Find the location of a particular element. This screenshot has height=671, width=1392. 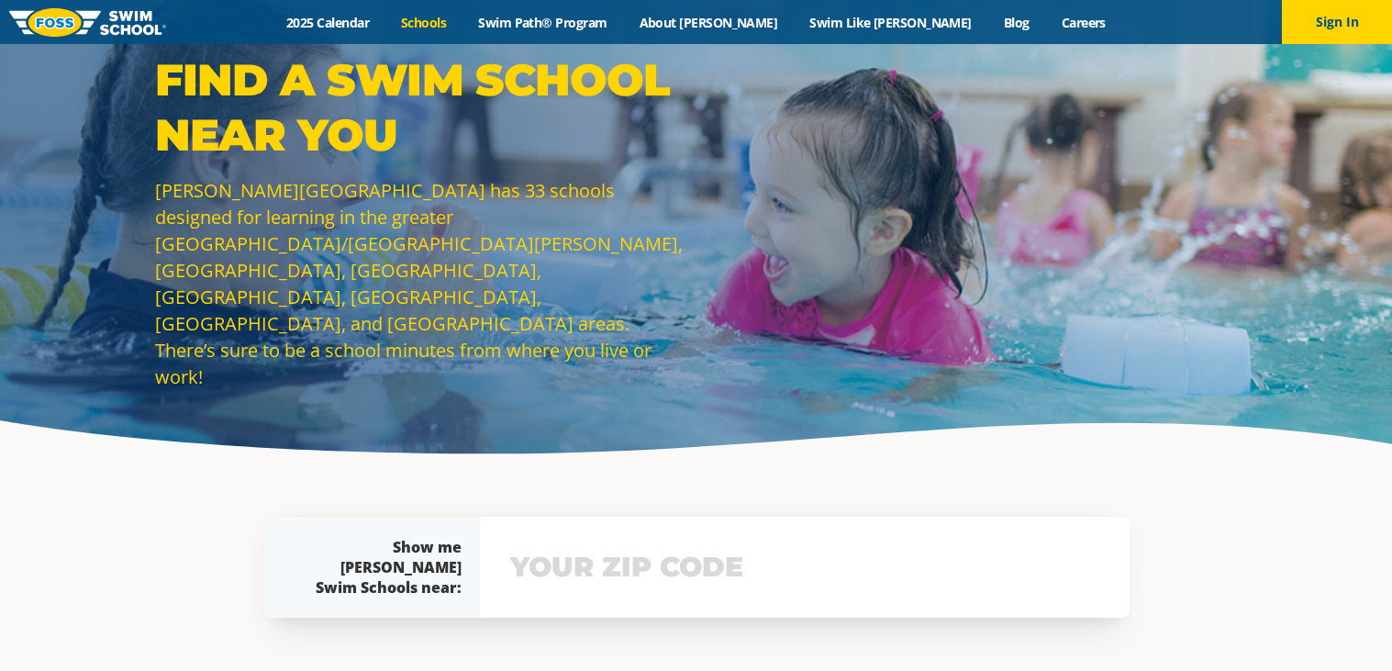

a: Swim Path® Program is located at coordinates (542, 22).